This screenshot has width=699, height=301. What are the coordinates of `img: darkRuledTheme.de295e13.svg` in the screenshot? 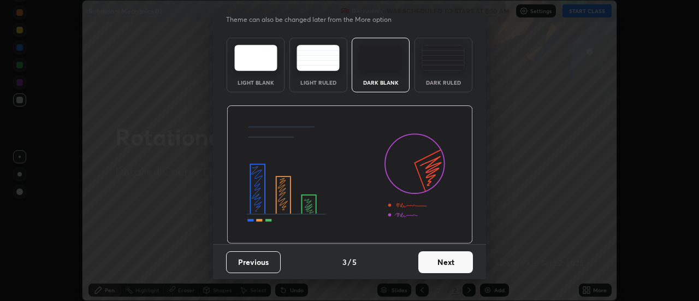 It's located at (443, 58).